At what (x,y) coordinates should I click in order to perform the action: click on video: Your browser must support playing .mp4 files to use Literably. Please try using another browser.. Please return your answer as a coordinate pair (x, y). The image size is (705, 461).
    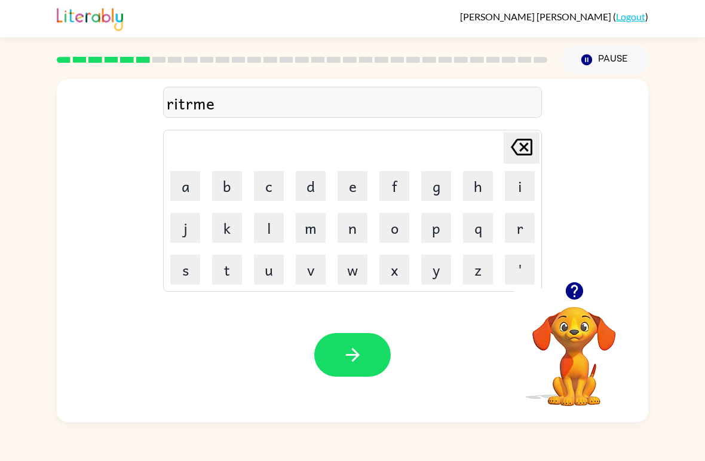
    Looking at the image, I should click on (574, 348).